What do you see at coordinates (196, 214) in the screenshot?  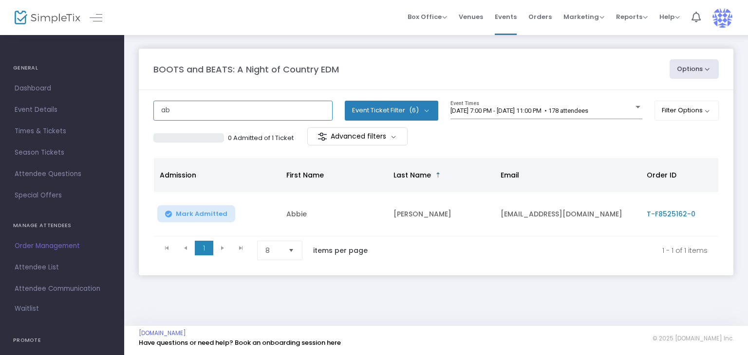 I see `button: Mark Admitted` at bounding box center [196, 214].